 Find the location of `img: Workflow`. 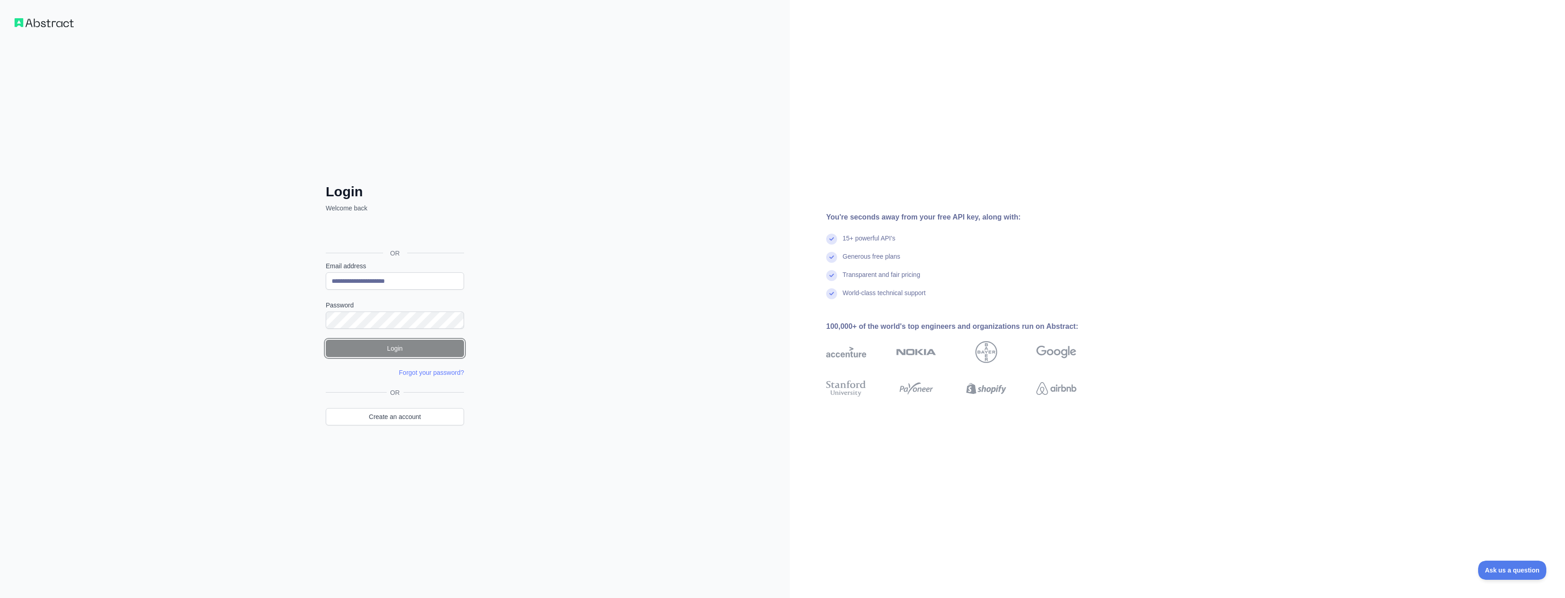

img: Workflow is located at coordinates (44, 23).